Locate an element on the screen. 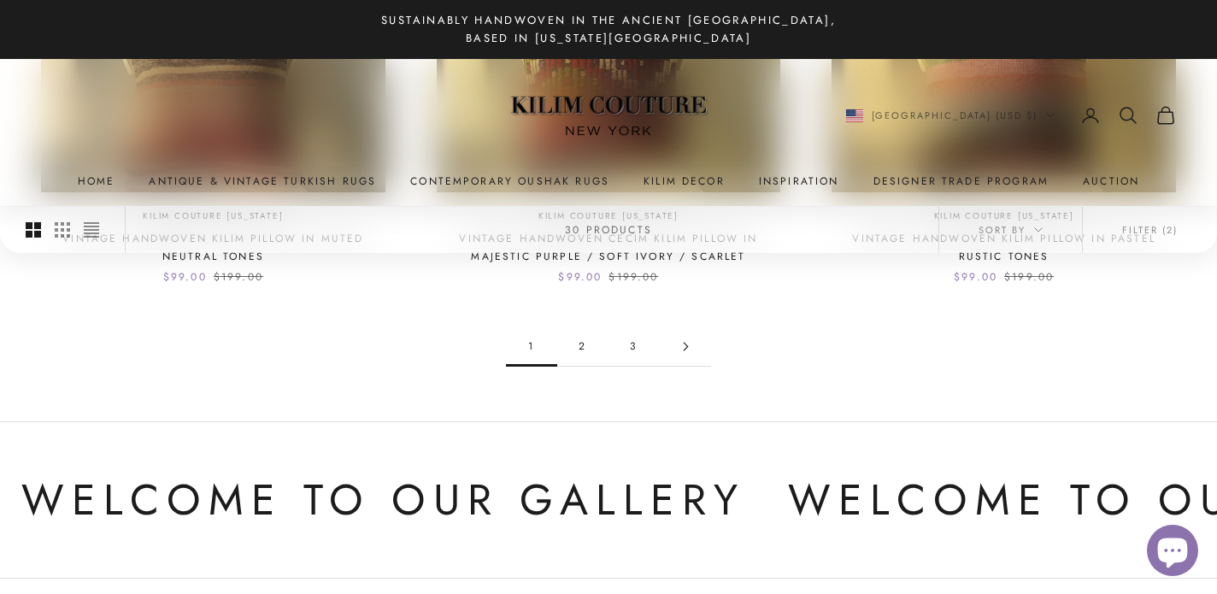  span: Sort by is located at coordinates (1011, 229).